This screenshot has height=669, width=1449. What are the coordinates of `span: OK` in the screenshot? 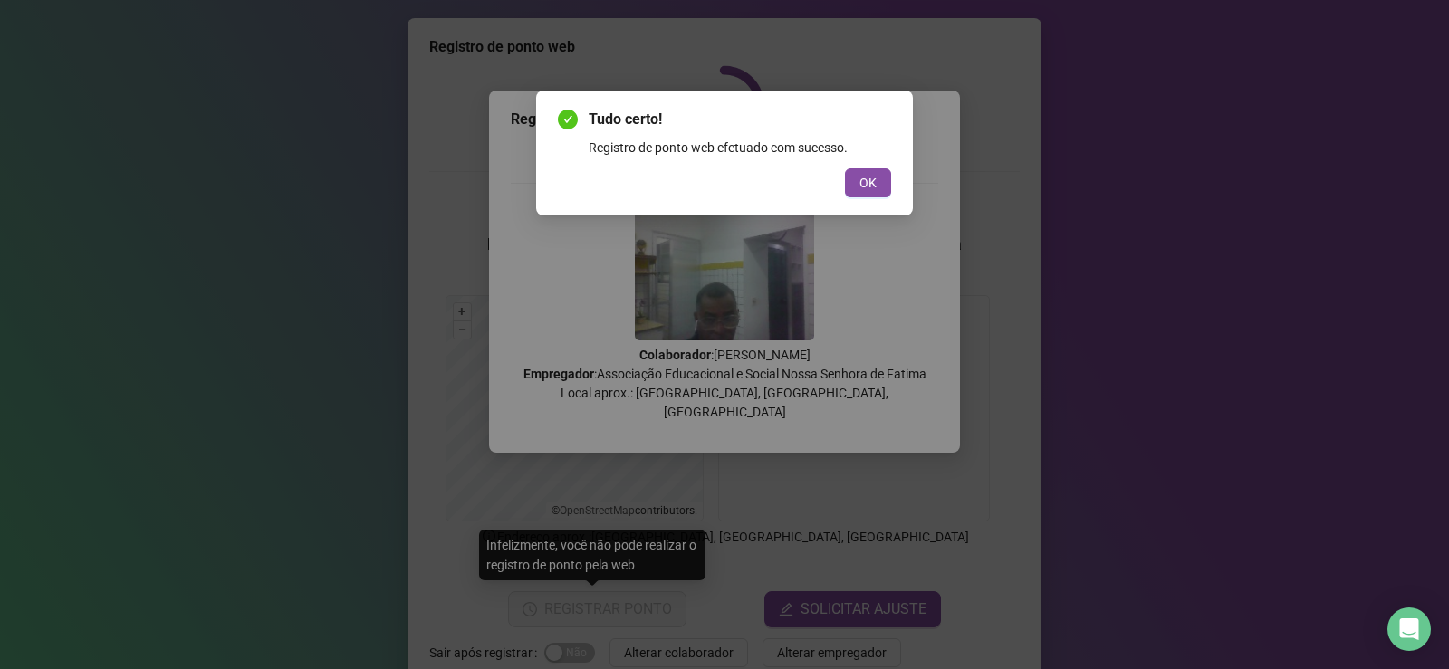 It's located at (867, 183).